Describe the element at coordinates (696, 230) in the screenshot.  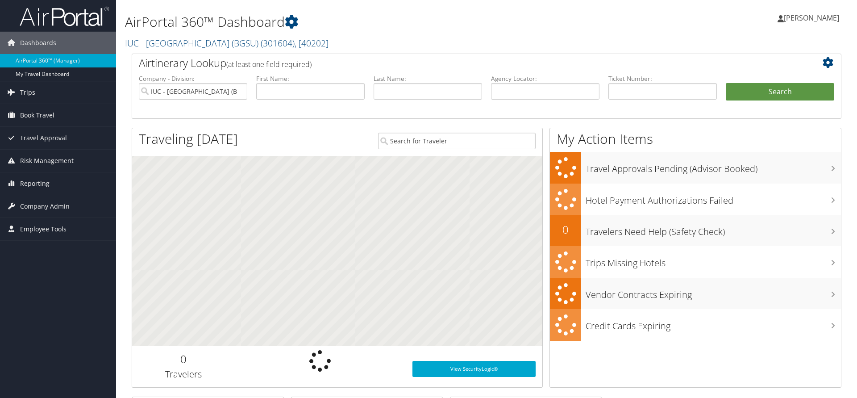
I see `a: 0Travelers Need Help (Safety Check)` at that location.